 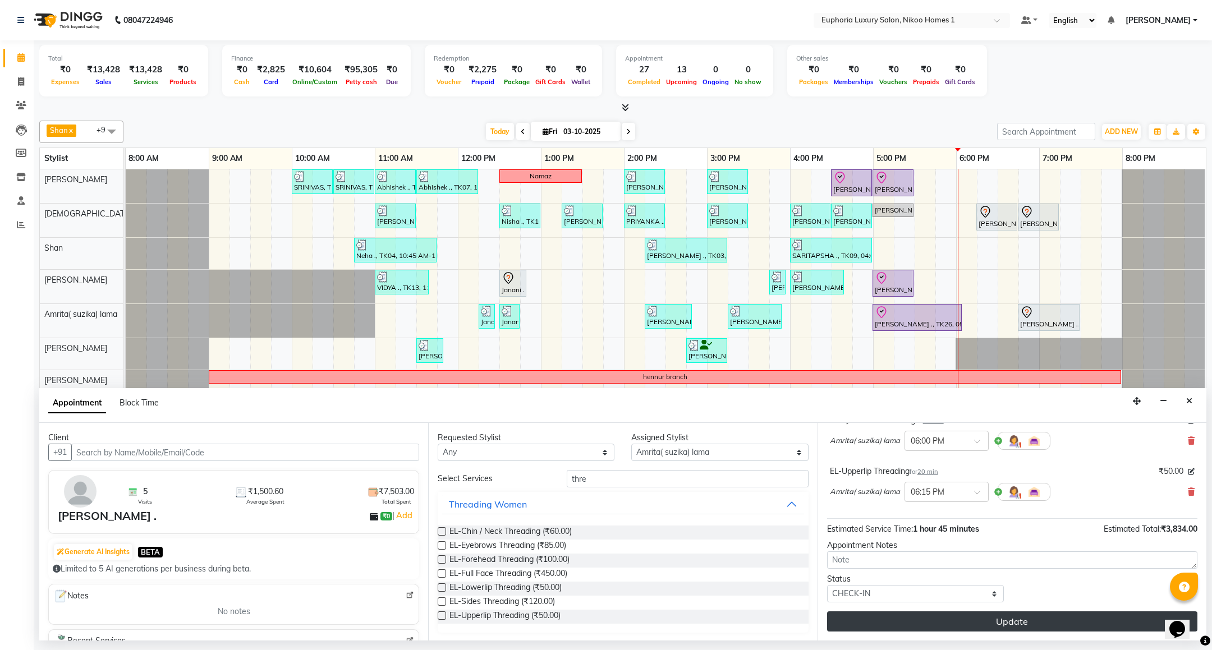 I want to click on span: Card, so click(x=271, y=82).